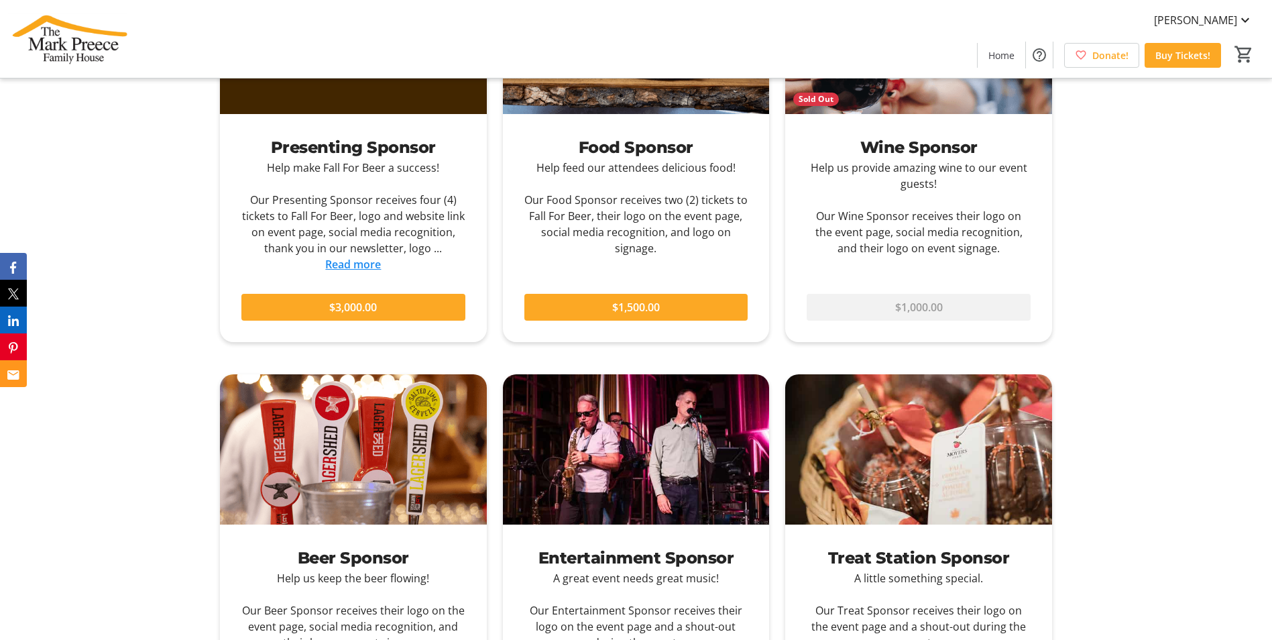 This screenshot has height=640, width=1272. I want to click on div: Help feed our attendees delicious food! Our Food Sponsor receives two (2) tickets to Fall For Bee..., so click(636, 208).